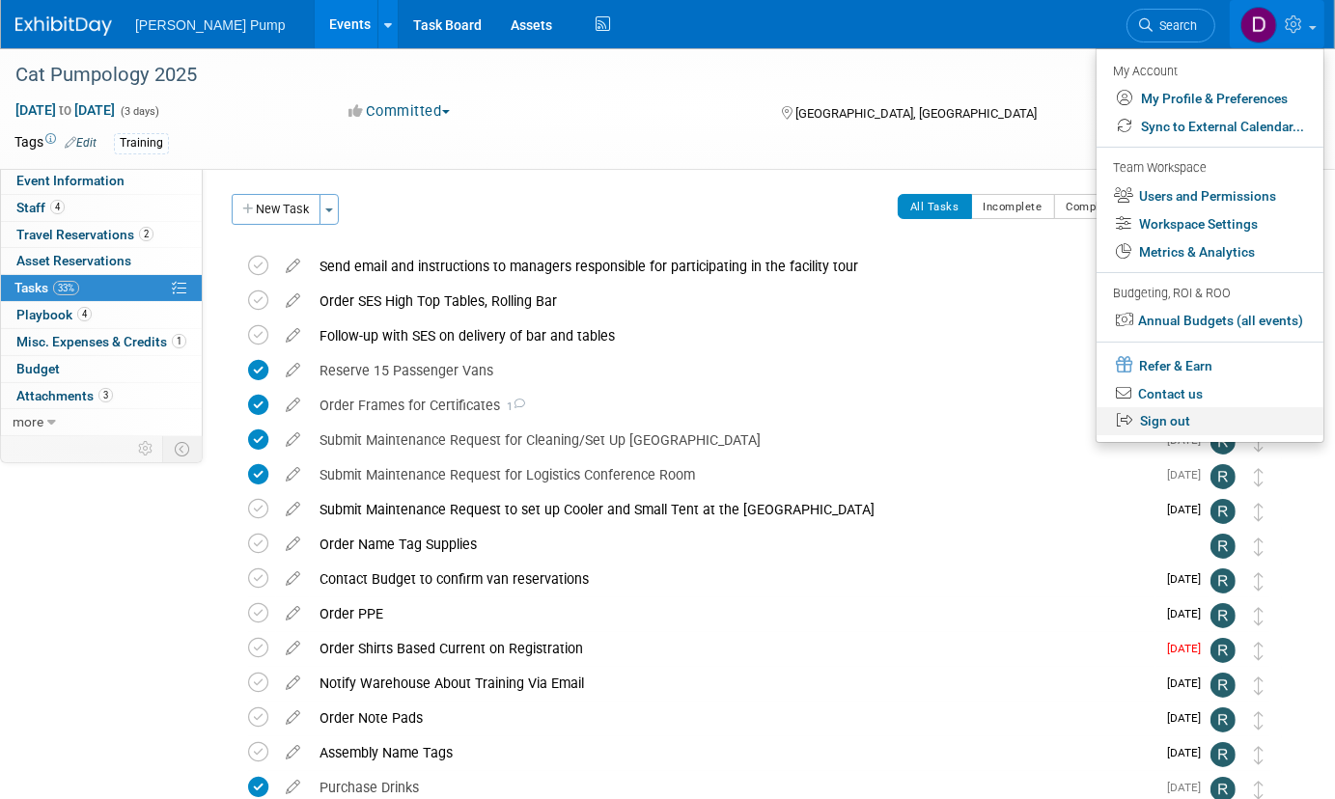  Describe the element at coordinates (1259, 25) in the screenshot. I see `img: Del Ritz` at that location.